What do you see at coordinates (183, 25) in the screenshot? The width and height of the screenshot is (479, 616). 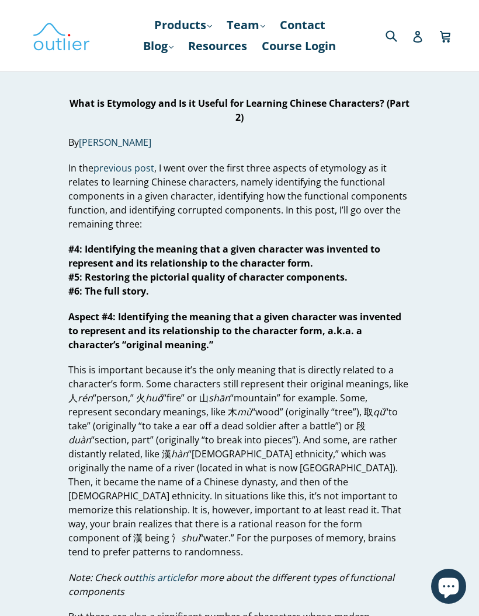 I see `a: Products` at bounding box center [183, 25].